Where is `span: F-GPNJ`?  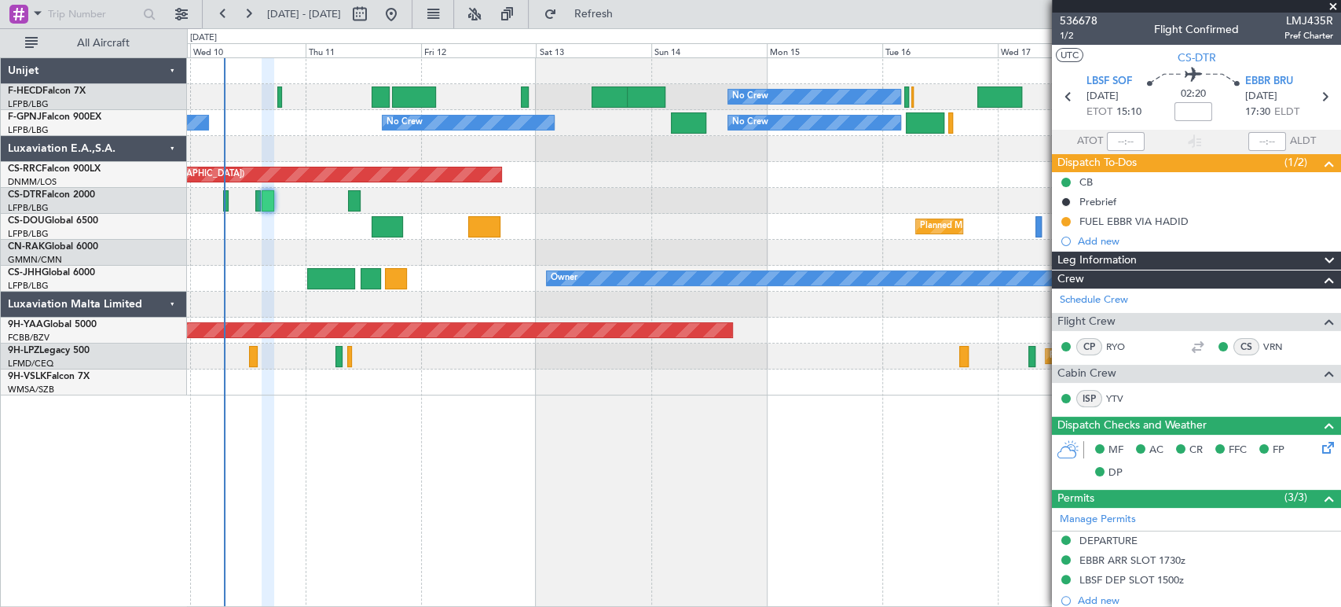
span: F-GPNJ is located at coordinates (24, 117).